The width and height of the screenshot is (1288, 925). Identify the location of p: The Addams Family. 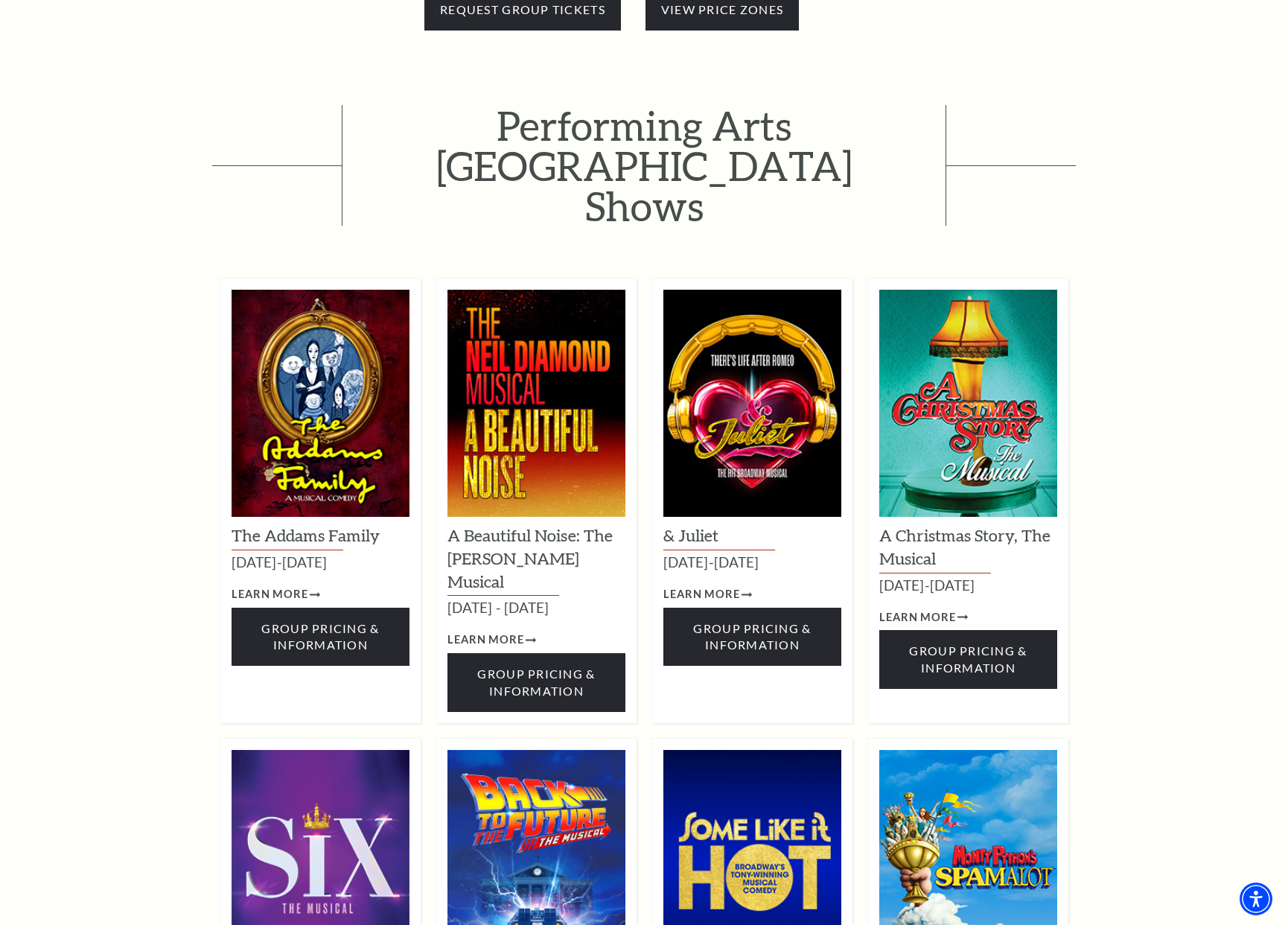
(320, 537).